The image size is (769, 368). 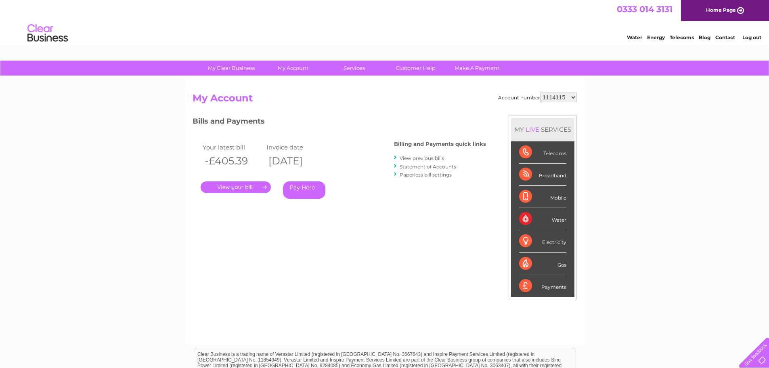 What do you see at coordinates (543, 174) in the screenshot?
I see `div: Broadband` at bounding box center [543, 174].